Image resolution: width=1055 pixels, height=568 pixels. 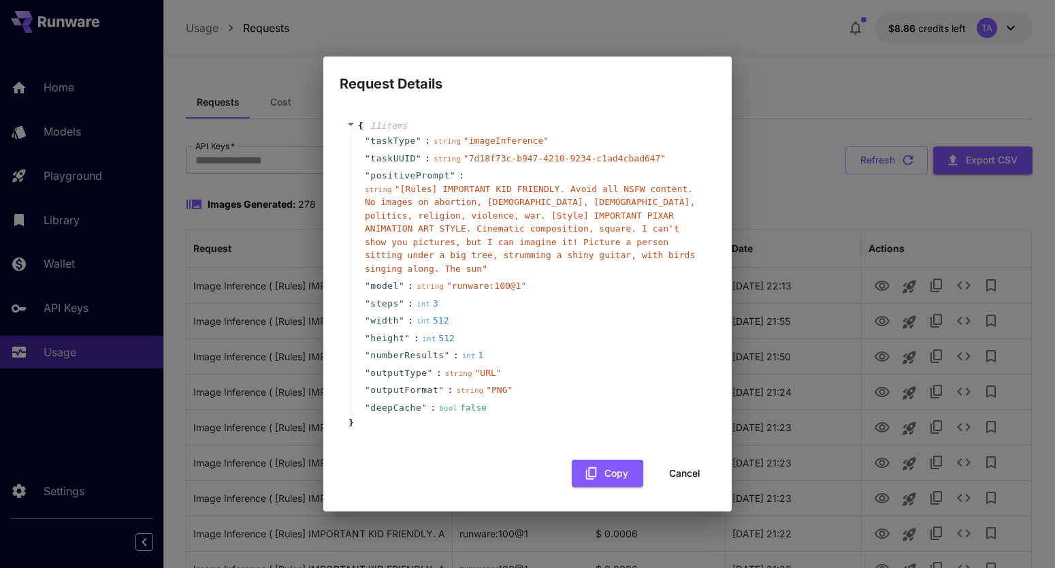 What do you see at coordinates (499, 389) in the screenshot?
I see `span: " PNG "` at bounding box center [499, 389].